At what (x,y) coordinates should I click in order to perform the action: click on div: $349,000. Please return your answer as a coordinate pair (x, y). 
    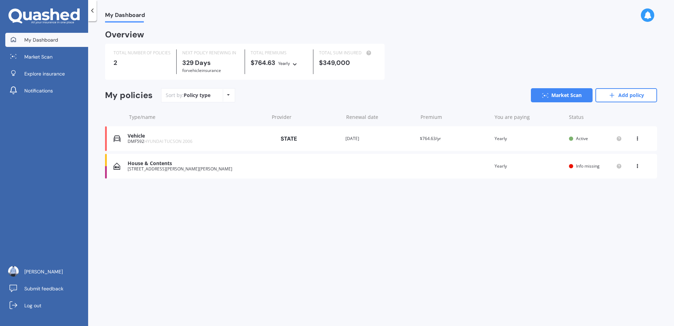
    Looking at the image, I should click on (347, 63).